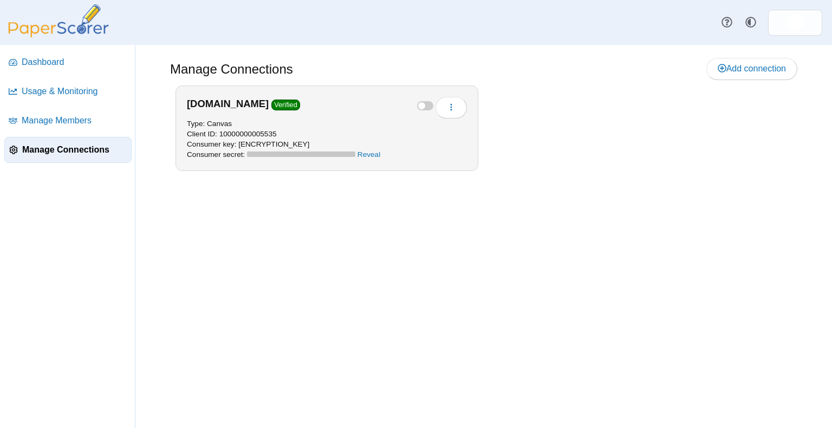  What do you see at coordinates (369, 154) in the screenshot?
I see `a: Reveal` at bounding box center [369, 154].